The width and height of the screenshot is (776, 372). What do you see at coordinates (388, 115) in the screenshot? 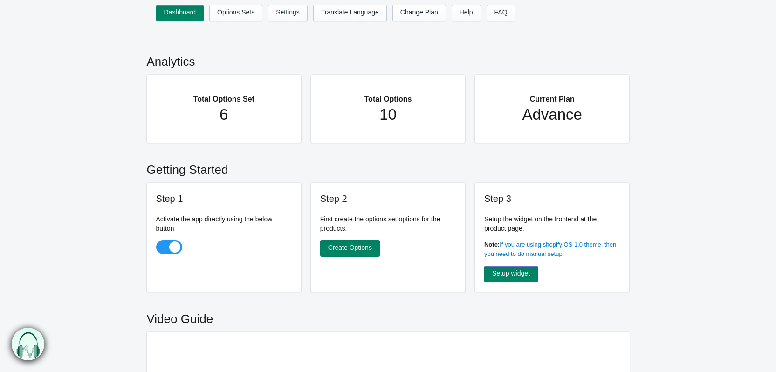
I see `h1: 10` at bounding box center [388, 115].